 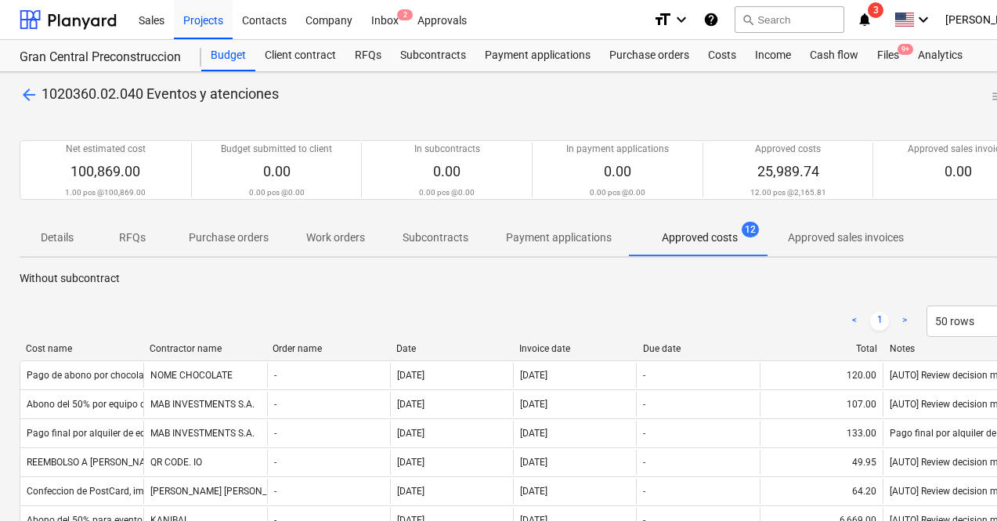 I want to click on div: Cost name, so click(x=81, y=348).